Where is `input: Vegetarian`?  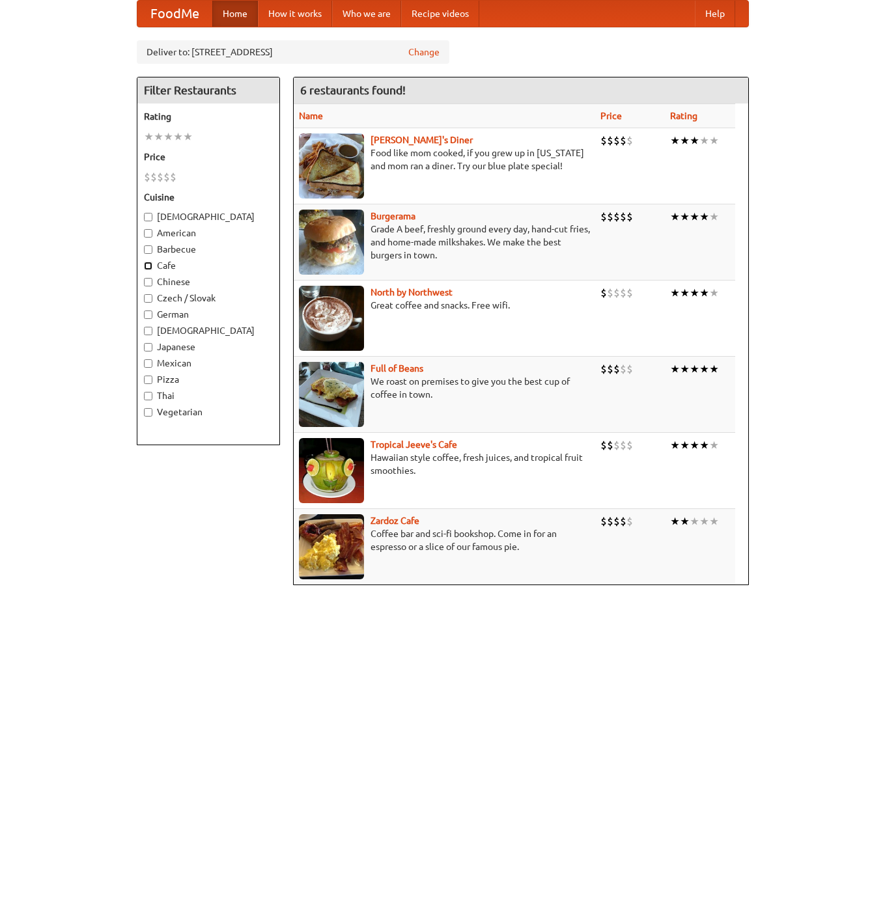 input: Vegetarian is located at coordinates (148, 412).